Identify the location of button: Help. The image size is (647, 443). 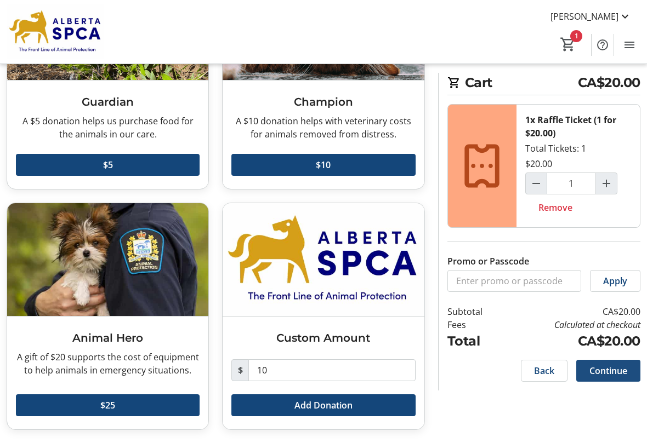
(602, 45).